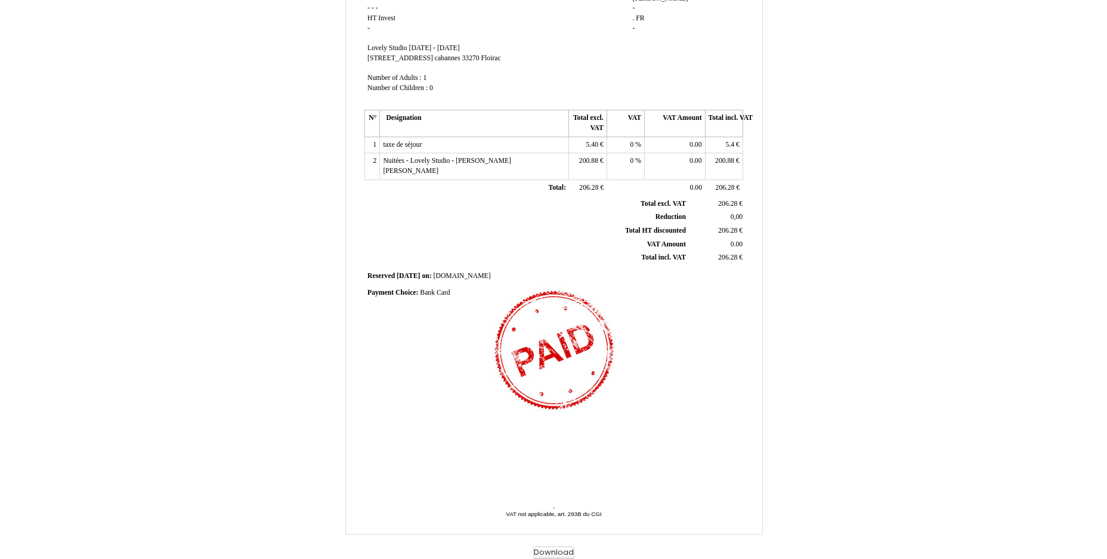 The width and height of the screenshot is (1107, 559). I want to click on span: 5.40, so click(592, 144).